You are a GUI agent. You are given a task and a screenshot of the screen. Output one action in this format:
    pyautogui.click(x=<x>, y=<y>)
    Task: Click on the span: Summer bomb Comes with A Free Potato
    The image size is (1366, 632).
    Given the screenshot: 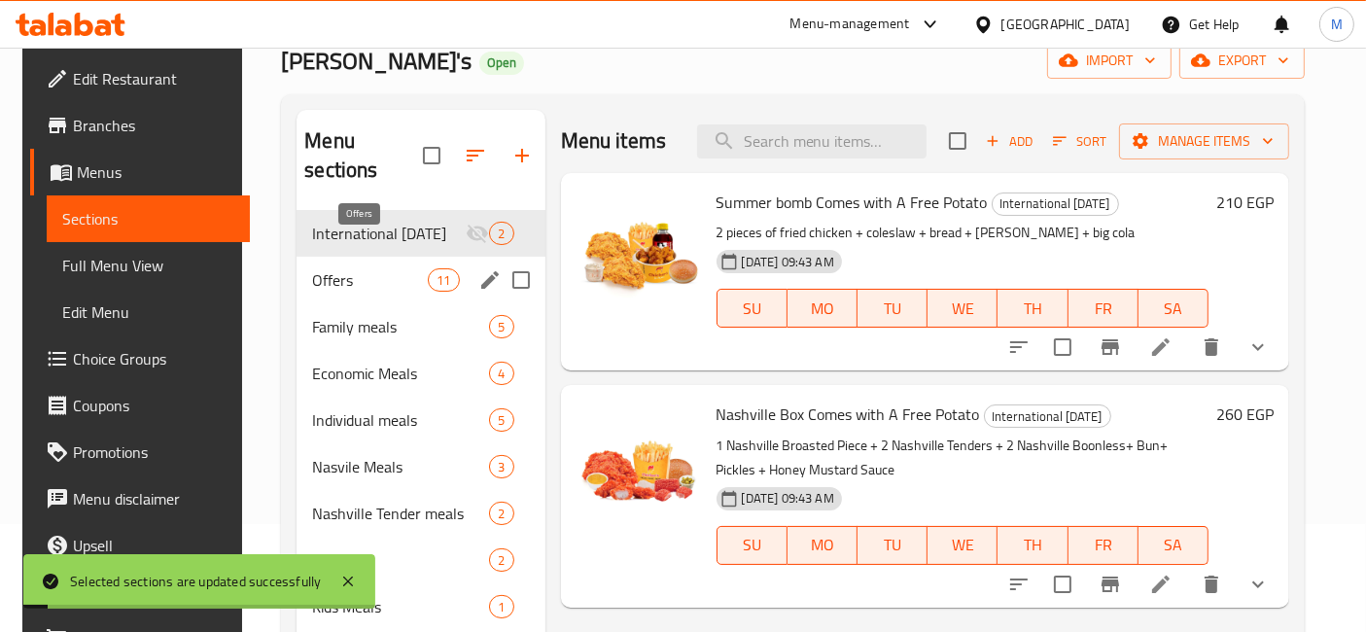 What is the action you would take?
    pyautogui.click(x=852, y=202)
    